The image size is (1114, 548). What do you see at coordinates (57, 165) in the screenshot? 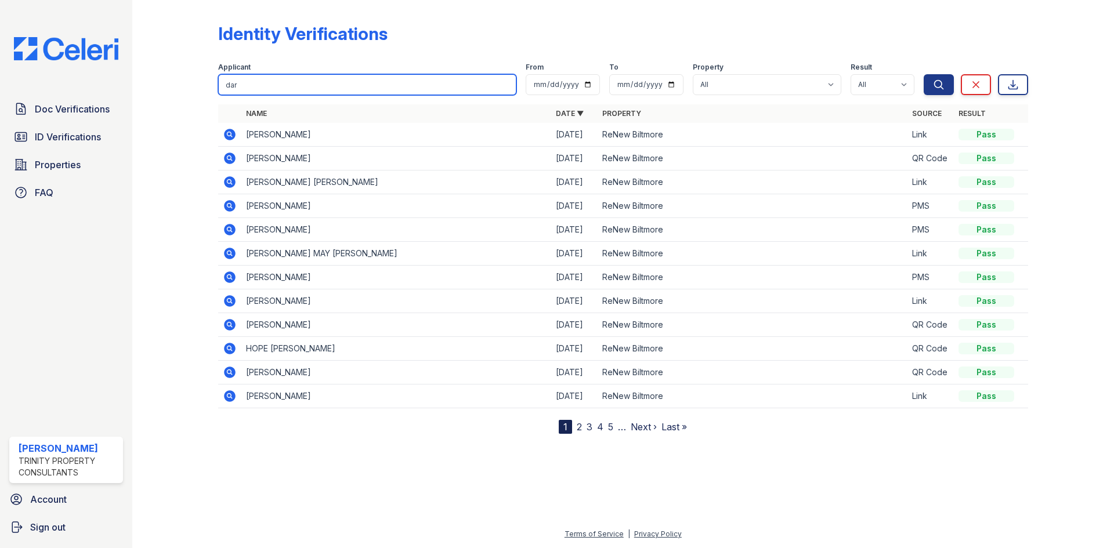
I see `span: Properties` at bounding box center [57, 165].